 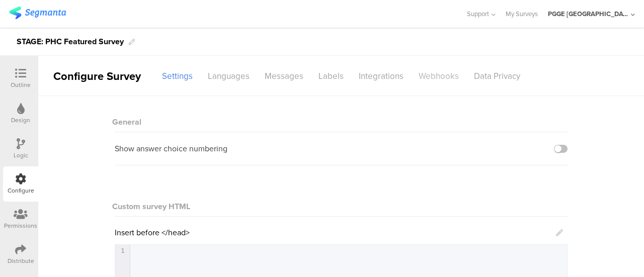 I want to click on div: Languages, so click(x=228, y=76).